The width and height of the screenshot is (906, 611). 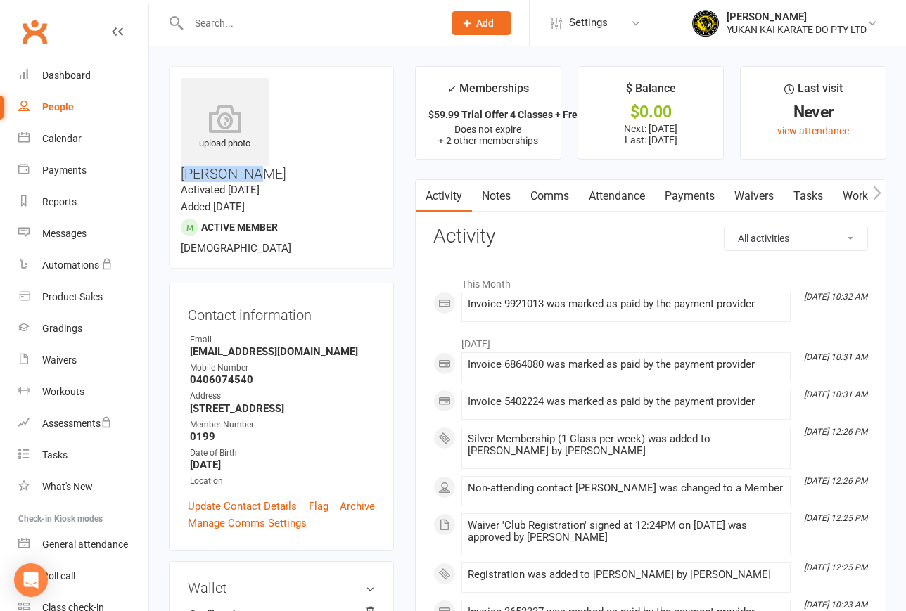 What do you see at coordinates (282, 425) in the screenshot?
I see `div: Member Number` at bounding box center [282, 425].